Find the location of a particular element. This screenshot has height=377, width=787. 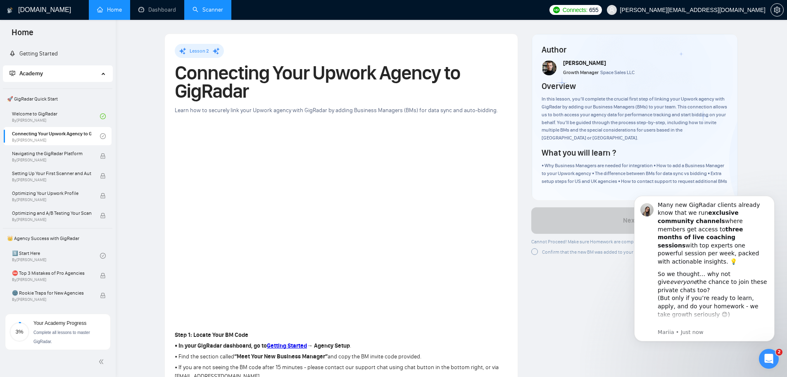

div: Thank you for waiting! We successfullyPlease let me know if you have anything else I can help you... is located at coordinates (71, 277).